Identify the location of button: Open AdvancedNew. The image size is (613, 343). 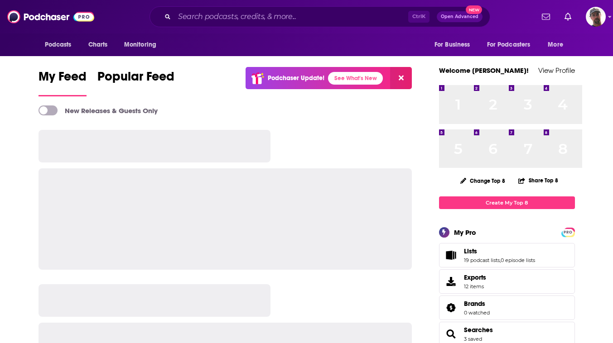
(459, 17).